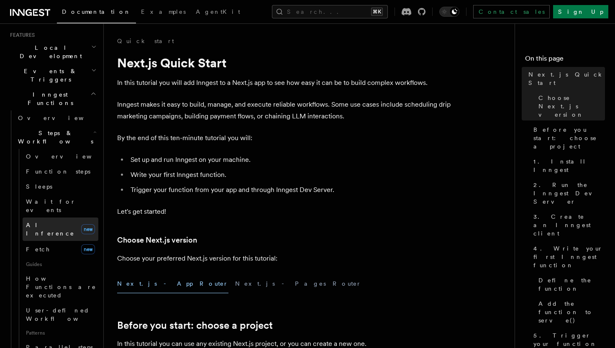 Image resolution: width=615 pixels, height=348 pixels. What do you see at coordinates (567, 166) in the screenshot?
I see `a: 1. Install Inngest` at bounding box center [567, 166].